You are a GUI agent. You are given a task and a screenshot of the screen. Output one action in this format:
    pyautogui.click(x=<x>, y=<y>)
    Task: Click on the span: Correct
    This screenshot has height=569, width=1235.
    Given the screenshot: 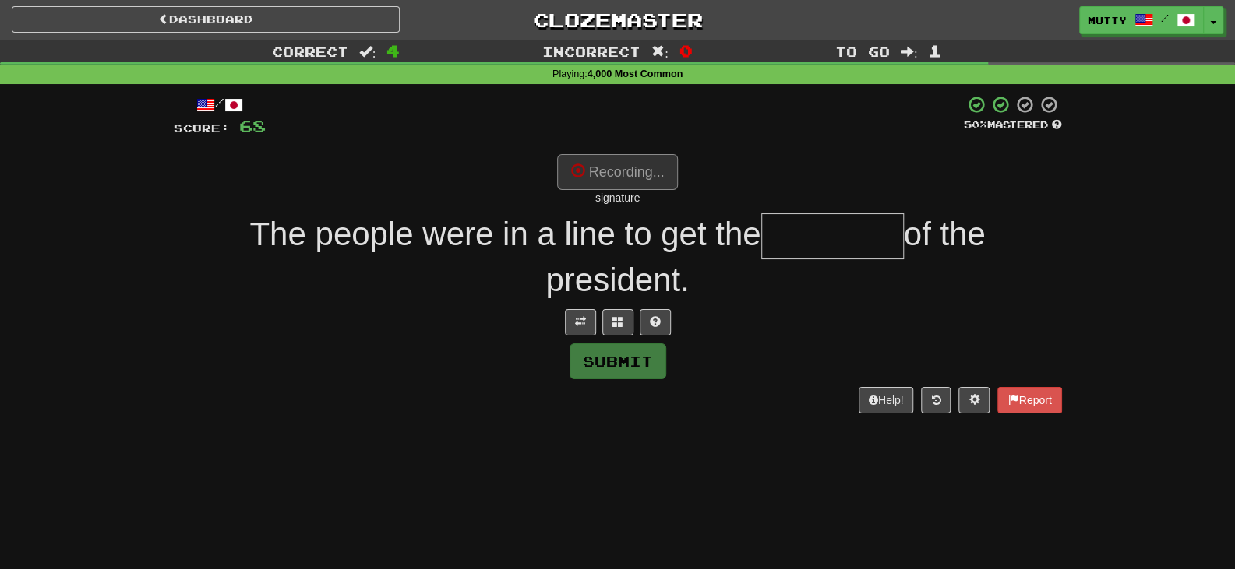 What is the action you would take?
    pyautogui.click(x=310, y=51)
    